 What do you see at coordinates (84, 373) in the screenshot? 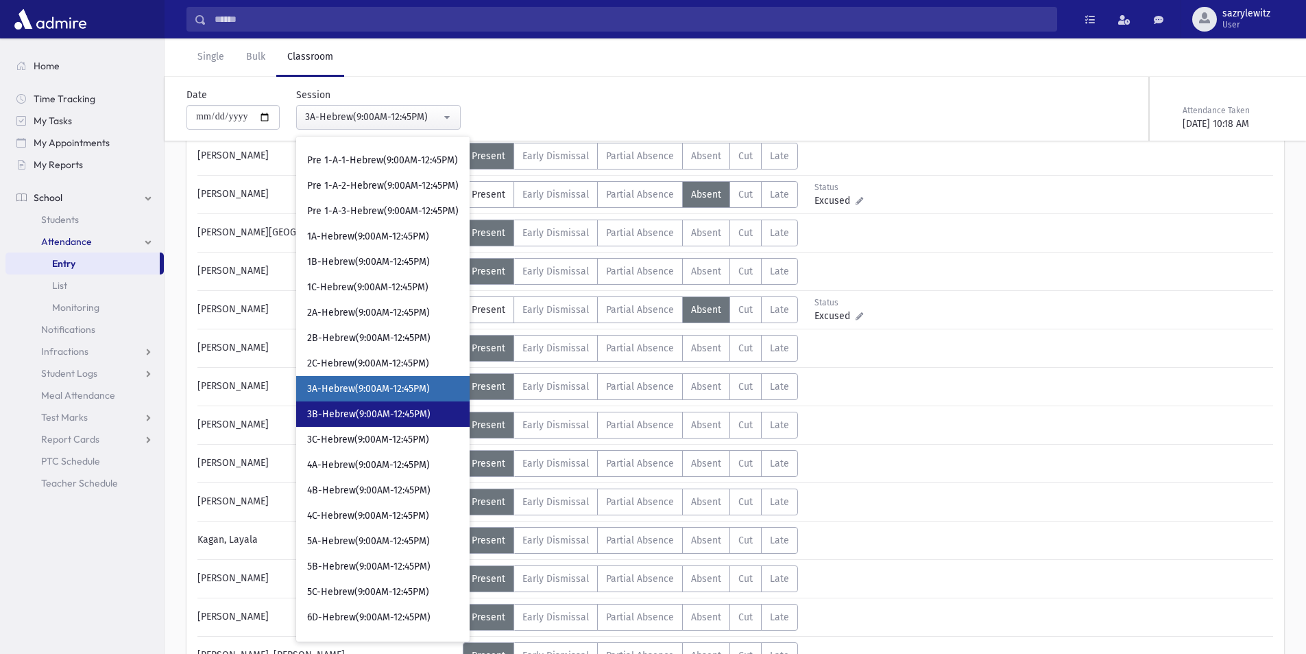
I see `a: Student Logs` at bounding box center [84, 373].